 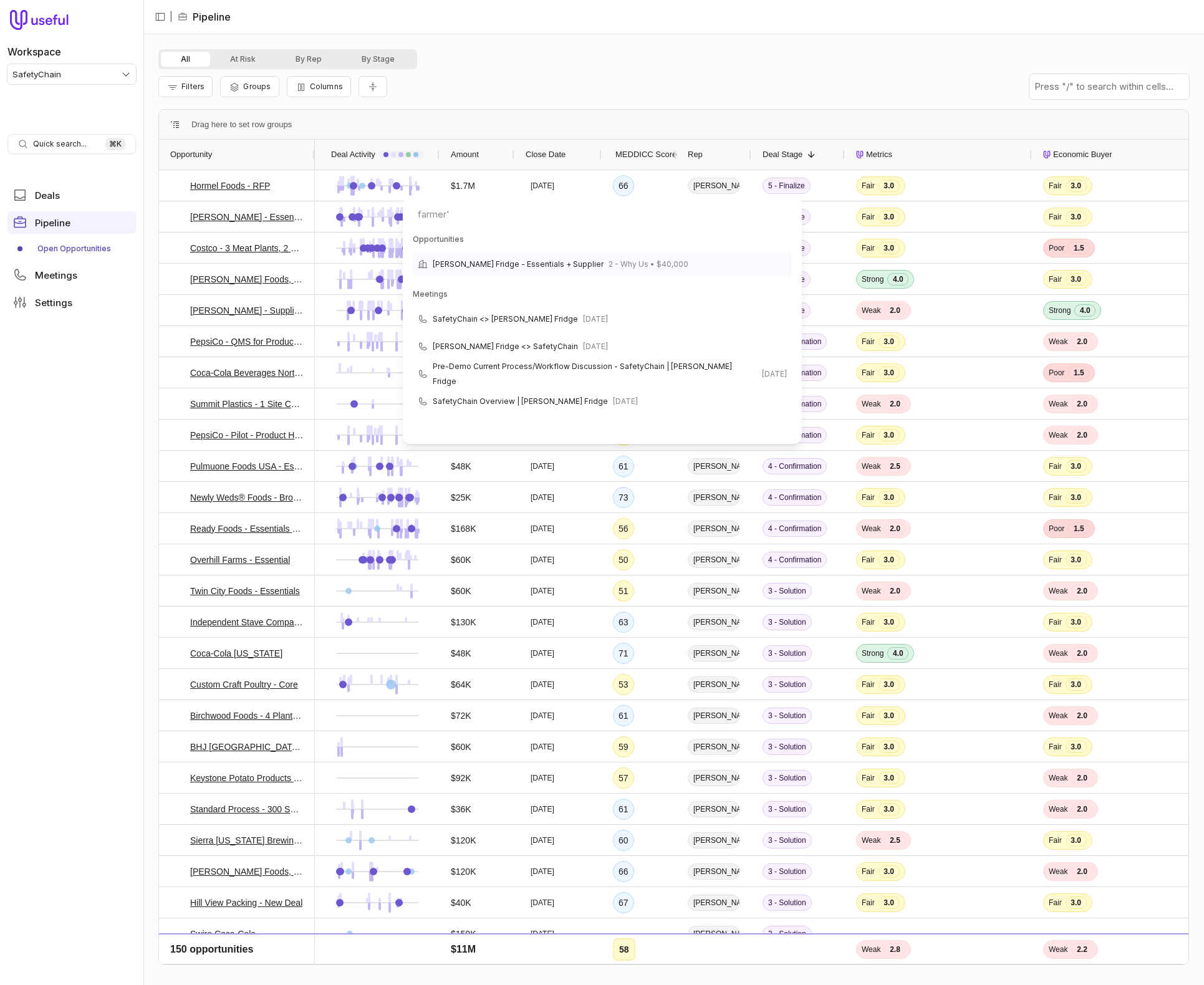 What do you see at coordinates (602, 335) in the screenshot?
I see `div: Suggestions` at bounding box center [602, 335].